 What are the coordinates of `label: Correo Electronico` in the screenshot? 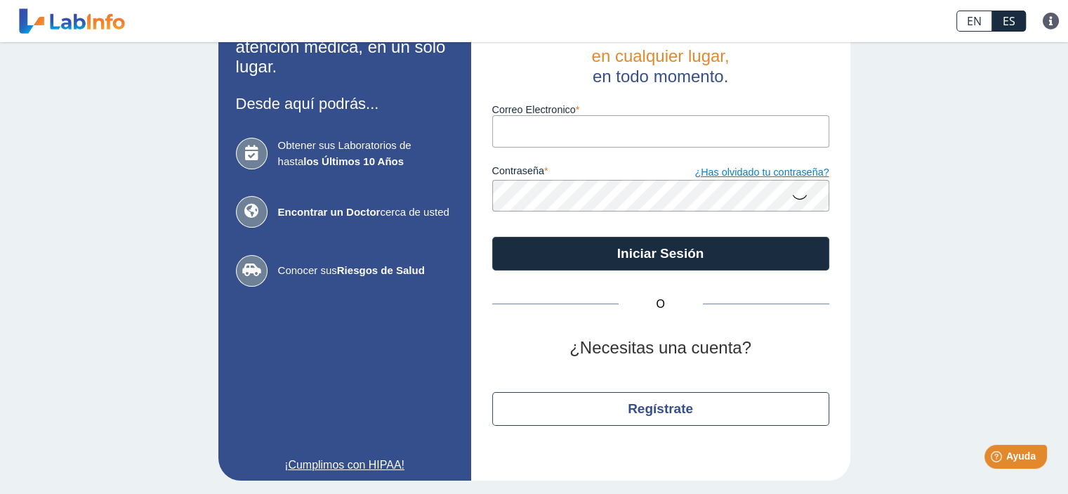 It's located at (661, 110).